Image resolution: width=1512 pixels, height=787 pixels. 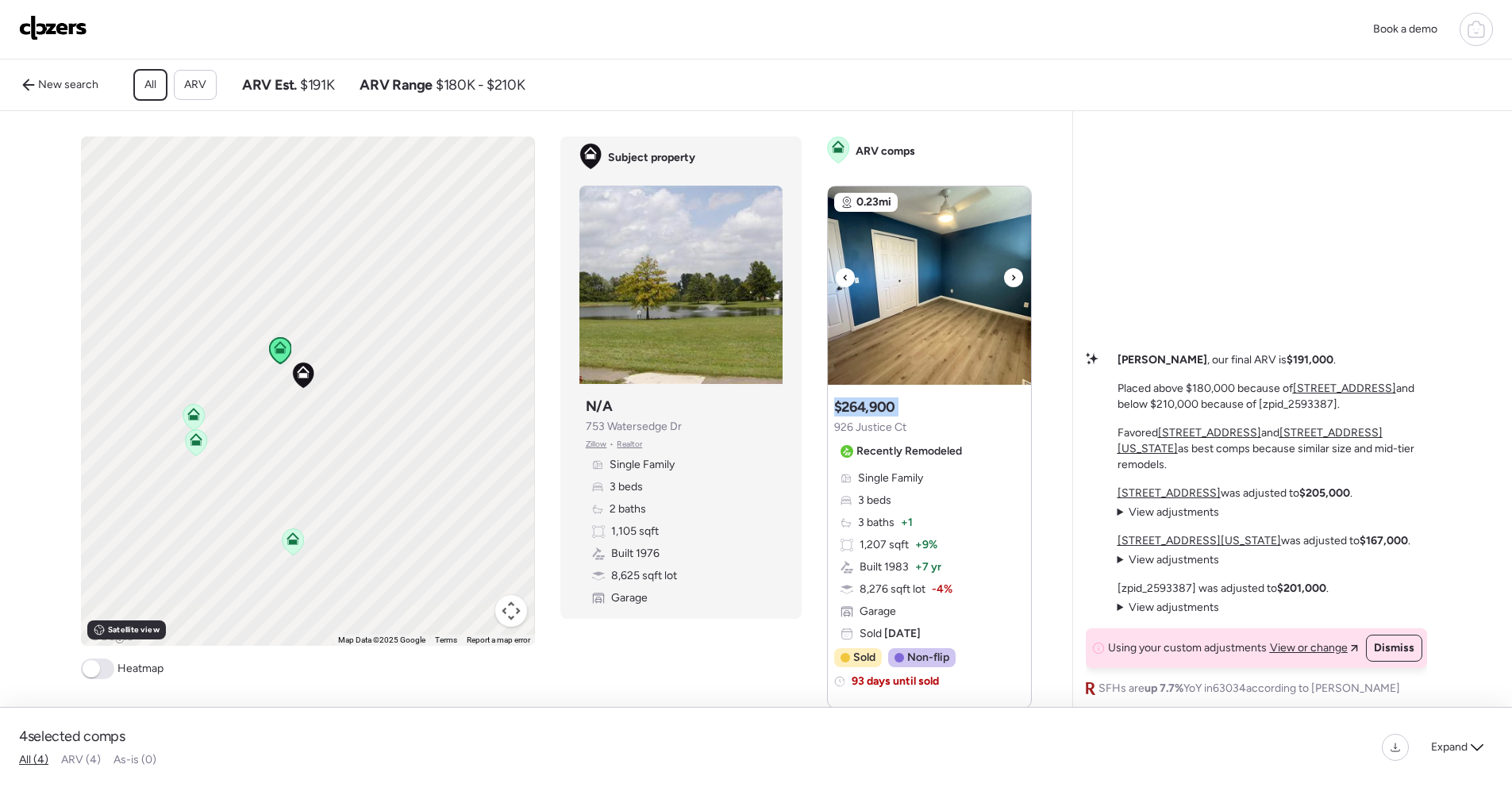 I want to click on span: ARV Range, so click(x=396, y=85).